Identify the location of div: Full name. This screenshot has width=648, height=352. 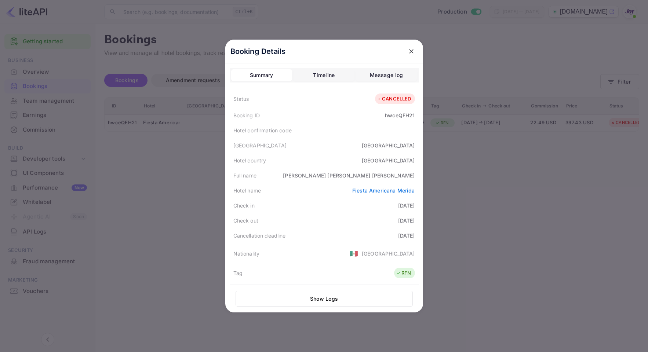
(245, 175).